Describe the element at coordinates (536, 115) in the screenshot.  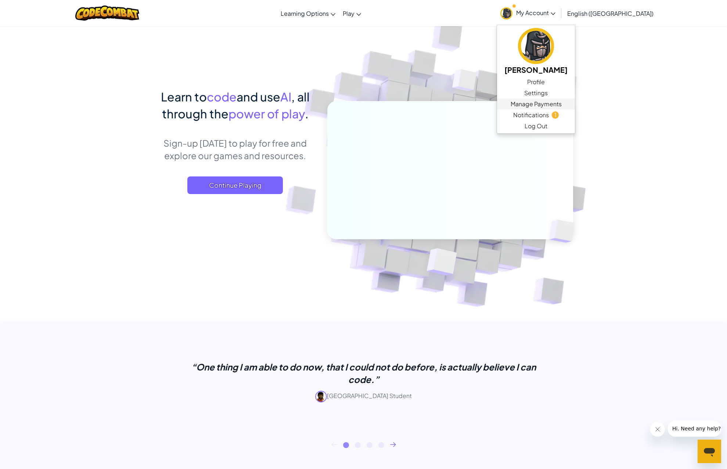
I see `a: Notifications1` at that location.